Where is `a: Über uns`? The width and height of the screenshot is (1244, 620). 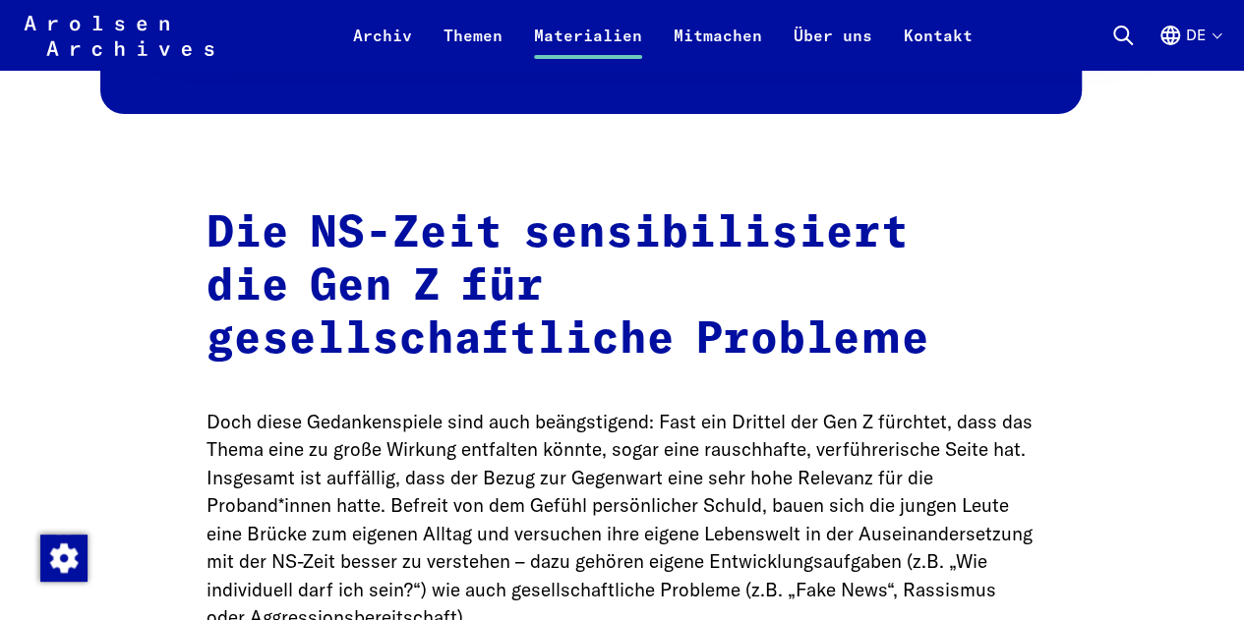
a: Über uns is located at coordinates (833, 47).